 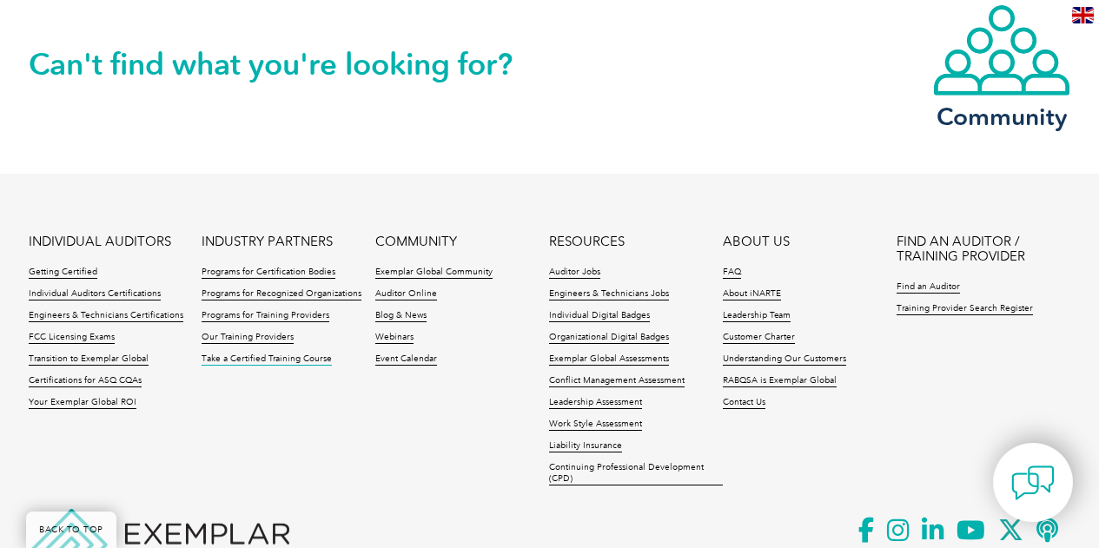 I want to click on a: Engineers & Technicians Jobs, so click(x=609, y=294).